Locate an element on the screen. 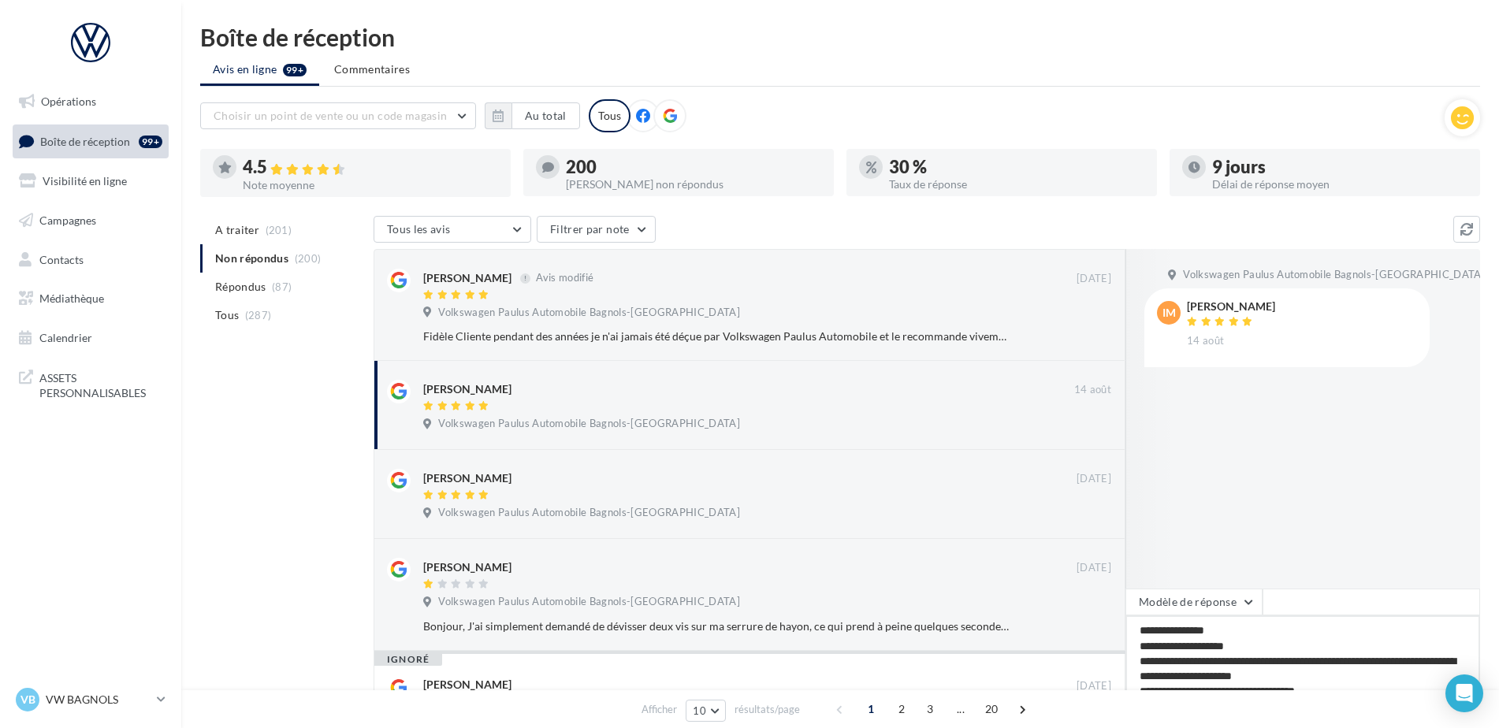  span: (87) is located at coordinates (281, 287).